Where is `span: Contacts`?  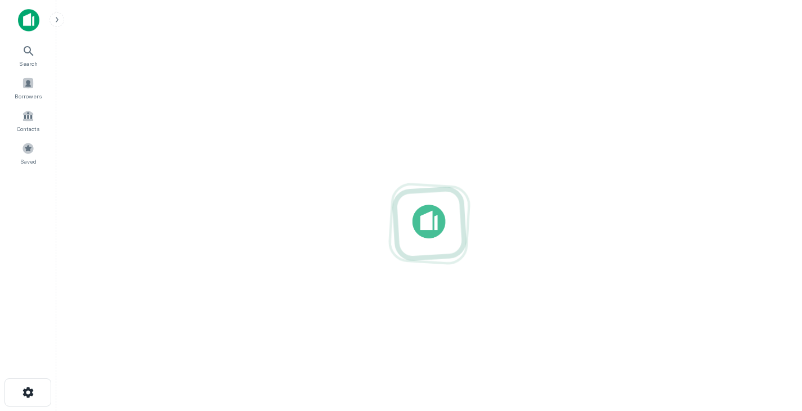
span: Contacts is located at coordinates (28, 129).